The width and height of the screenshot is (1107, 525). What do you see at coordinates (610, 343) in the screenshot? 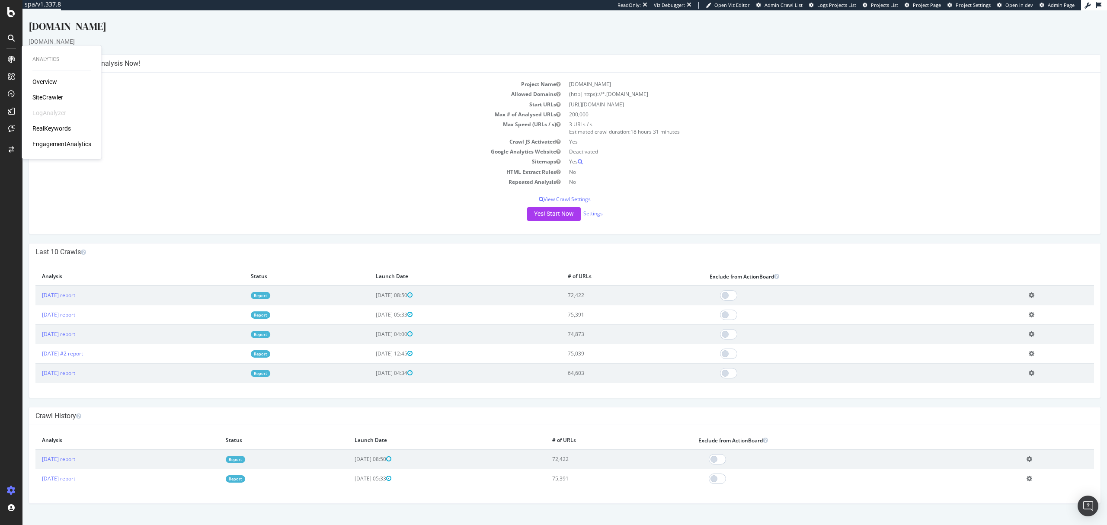
I see `td: 75,039` at bounding box center [610, 343].